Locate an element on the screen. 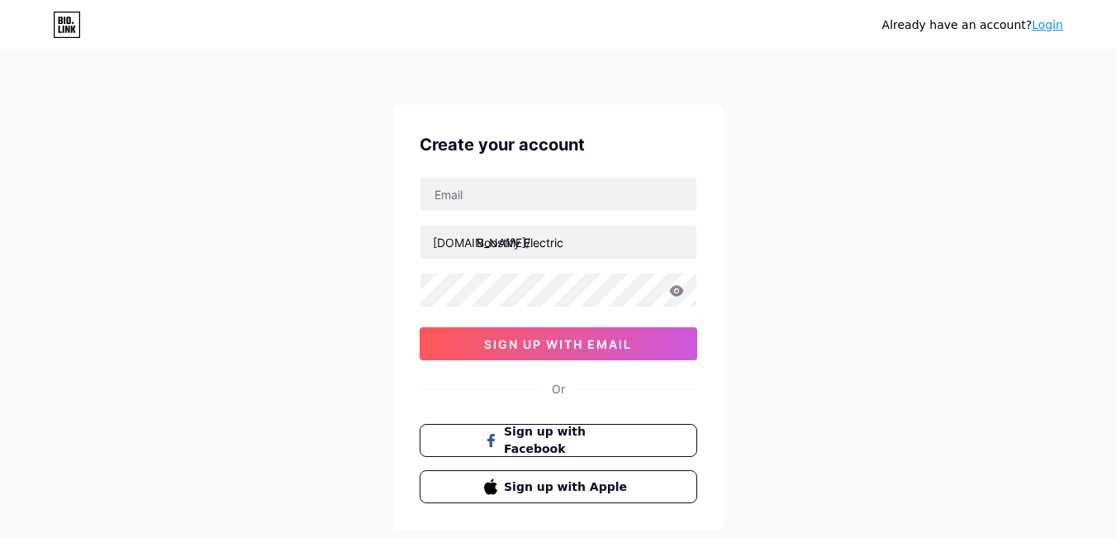 This screenshot has height=538, width=1116. span: Sign up with Facebook is located at coordinates (568, 440).